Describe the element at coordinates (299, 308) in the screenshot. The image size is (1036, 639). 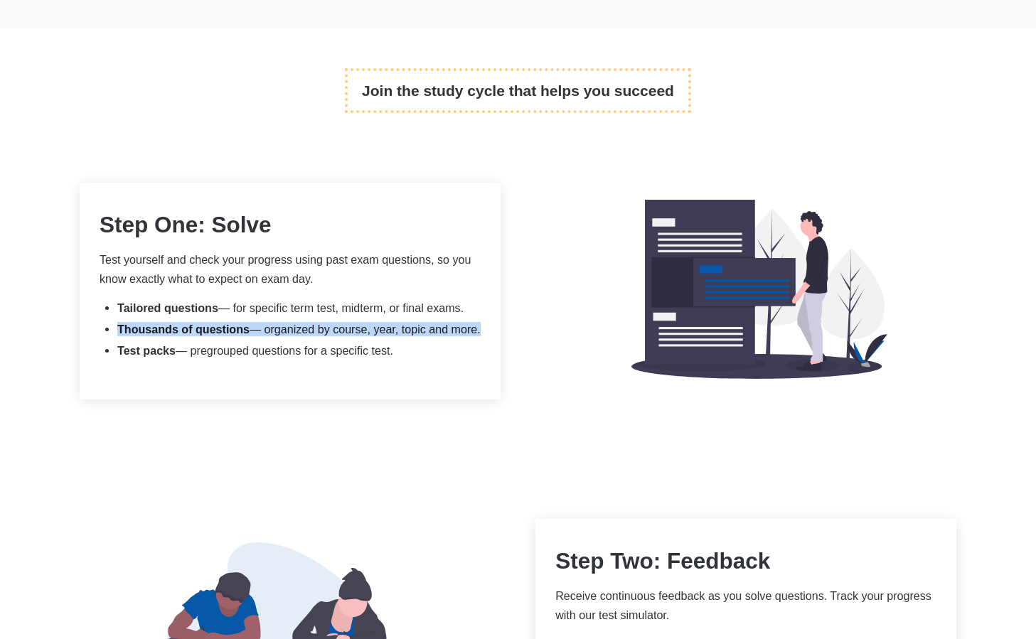
I see `li: — for specific term test, midterm, or final exams.` at that location.